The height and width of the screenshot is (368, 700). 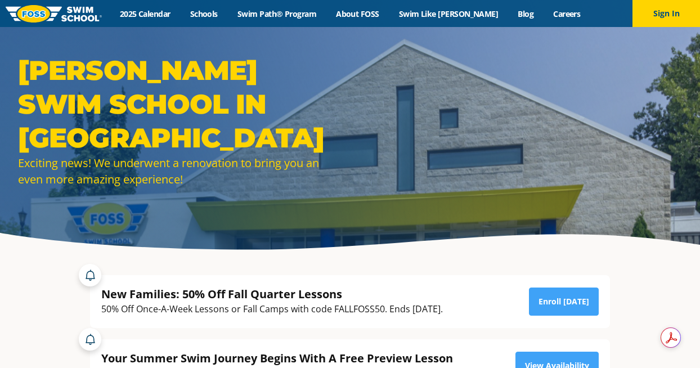 What do you see at coordinates (53, 14) in the screenshot?
I see `img: FOSS Swim School Logo` at bounding box center [53, 14].